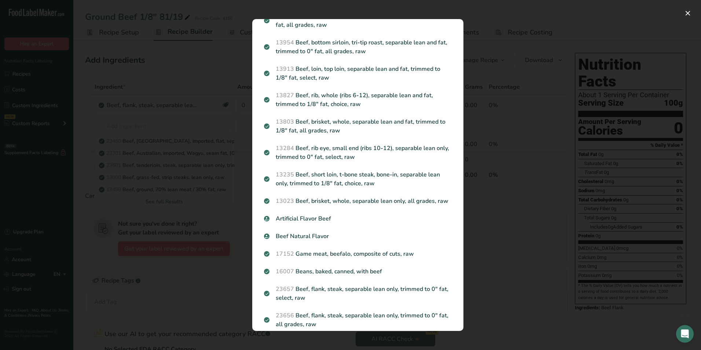 This screenshot has height=350, width=701. Describe the element at coordinates (285, 316) in the screenshot. I see `span: 23656` at that location.